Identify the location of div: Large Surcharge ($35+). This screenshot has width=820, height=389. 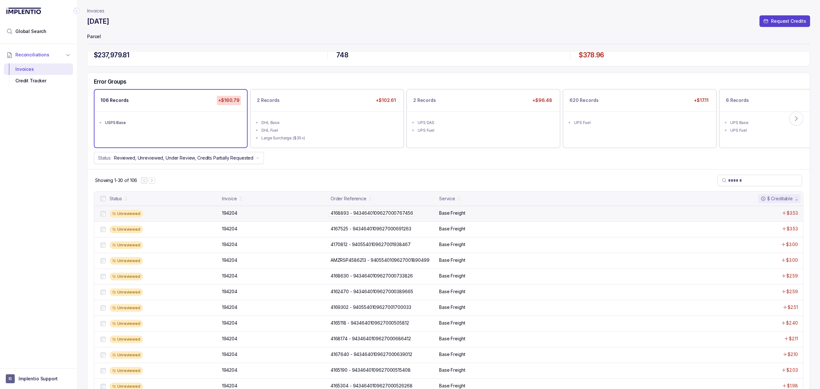
(329, 138).